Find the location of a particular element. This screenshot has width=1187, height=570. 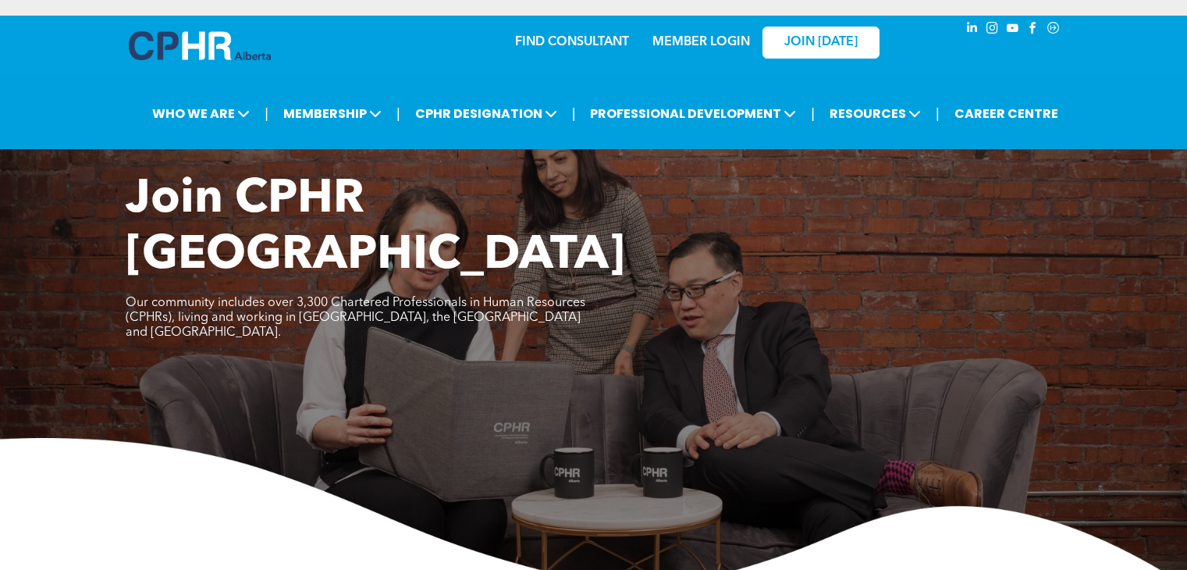

a: instagram is located at coordinates (993, 30).